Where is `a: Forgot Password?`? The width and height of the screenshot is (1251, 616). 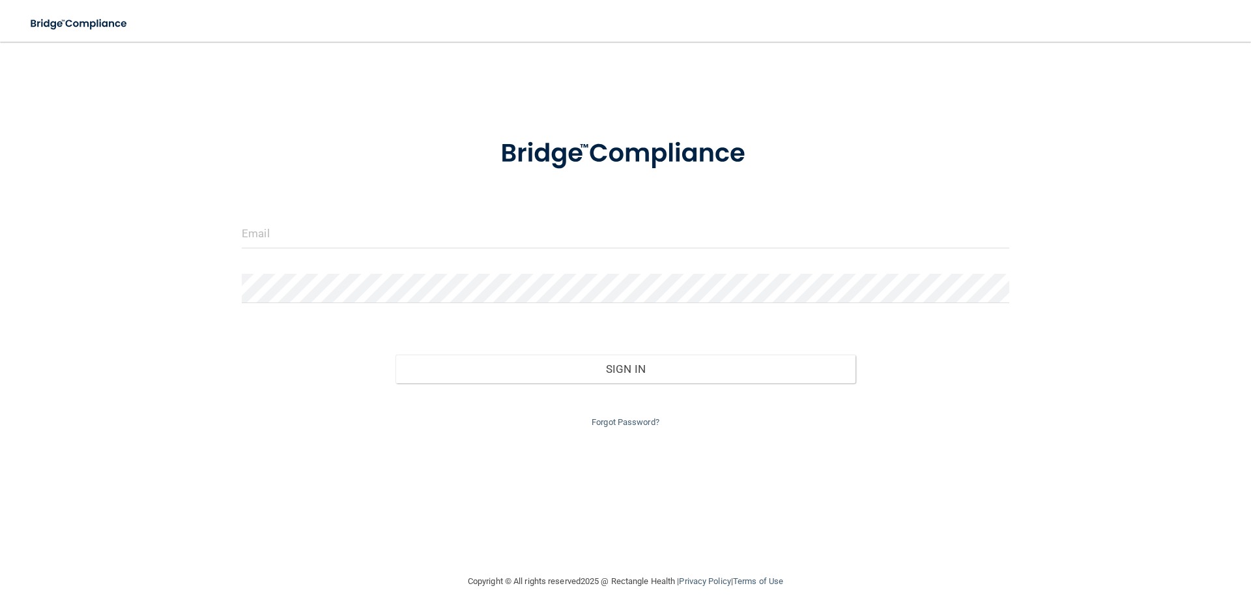
a: Forgot Password? is located at coordinates (626, 422).